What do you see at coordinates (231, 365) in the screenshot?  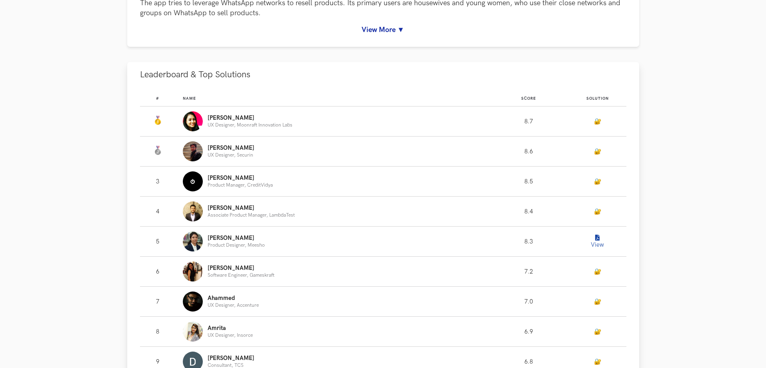 I see `p: Consultant, TCS` at bounding box center [231, 365].